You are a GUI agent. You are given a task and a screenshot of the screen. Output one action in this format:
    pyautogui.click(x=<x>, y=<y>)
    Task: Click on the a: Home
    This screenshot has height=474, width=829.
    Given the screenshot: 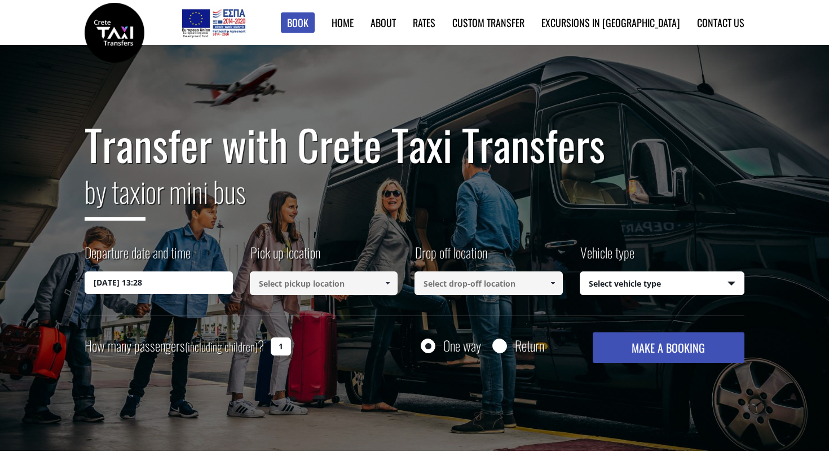 What is the action you would take?
    pyautogui.click(x=342, y=23)
    